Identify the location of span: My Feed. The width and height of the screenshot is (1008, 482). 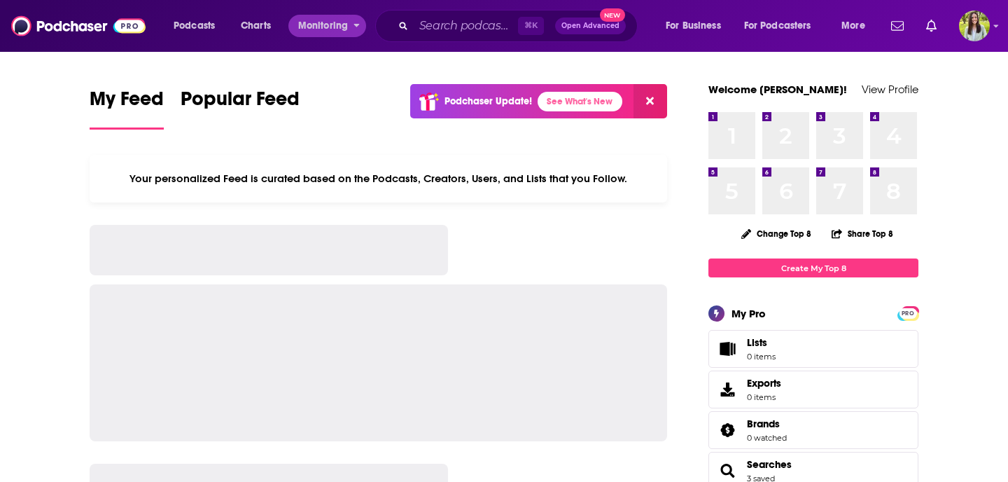
(127, 103).